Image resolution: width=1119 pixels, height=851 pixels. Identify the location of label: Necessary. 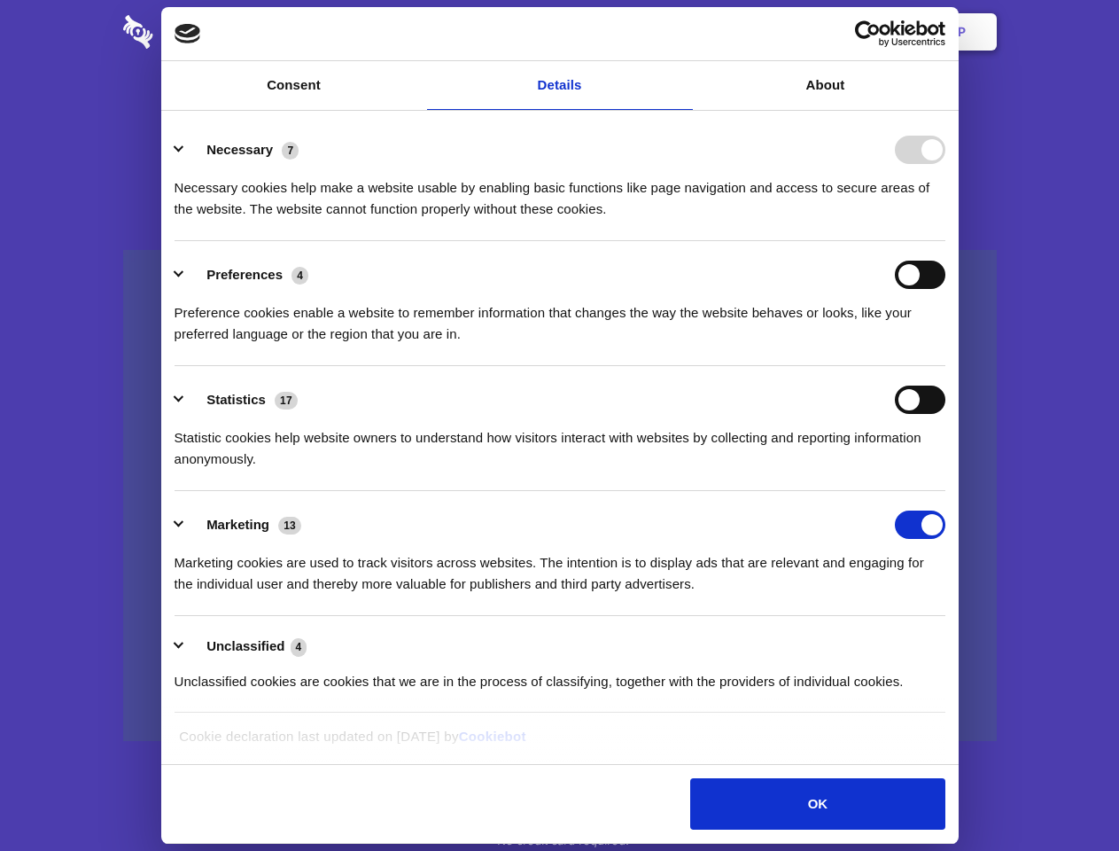
(239, 149).